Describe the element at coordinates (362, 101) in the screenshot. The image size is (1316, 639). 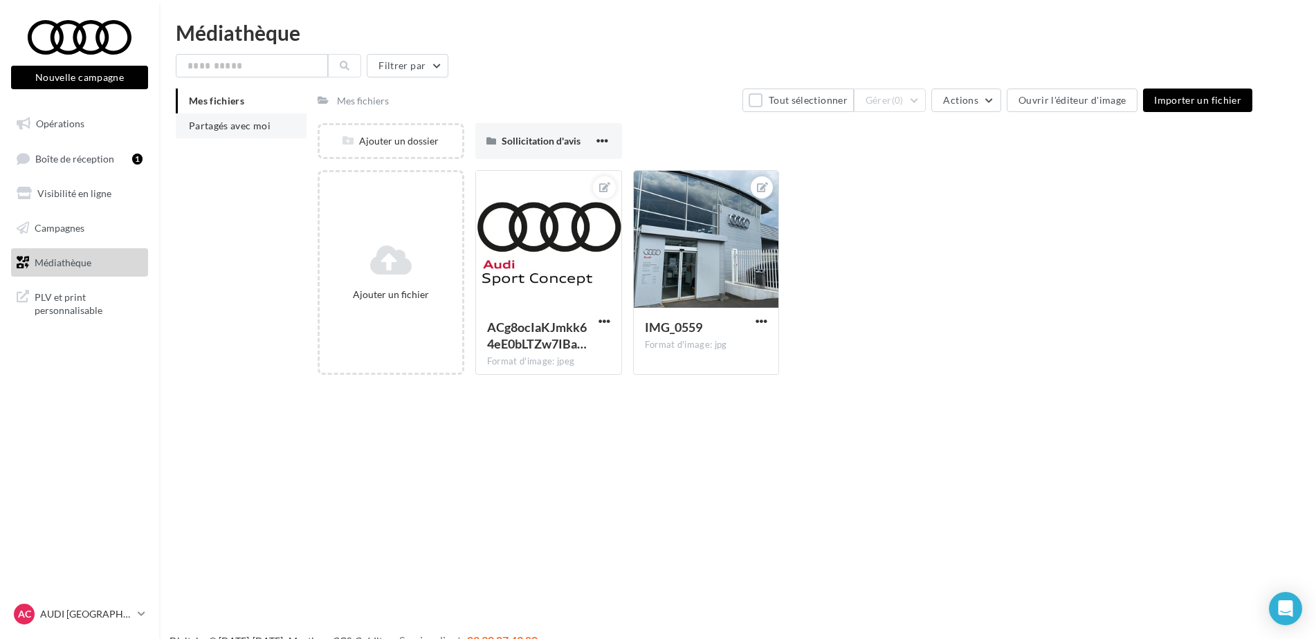
I see `div: Mes fichiers` at that location.